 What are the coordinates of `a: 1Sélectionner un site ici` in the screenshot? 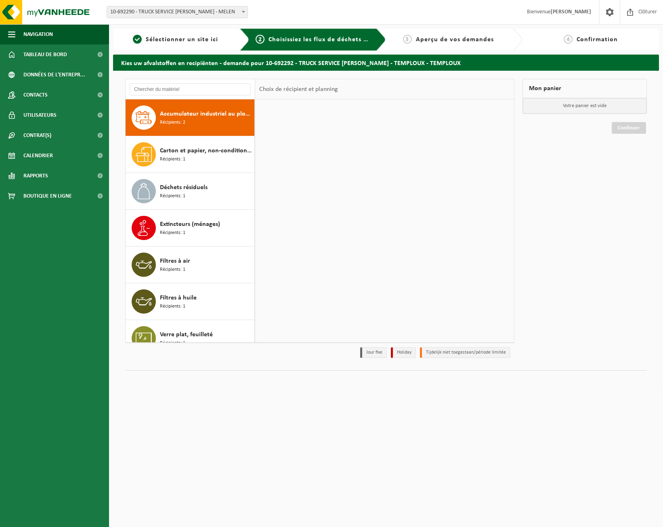 It's located at (175, 40).